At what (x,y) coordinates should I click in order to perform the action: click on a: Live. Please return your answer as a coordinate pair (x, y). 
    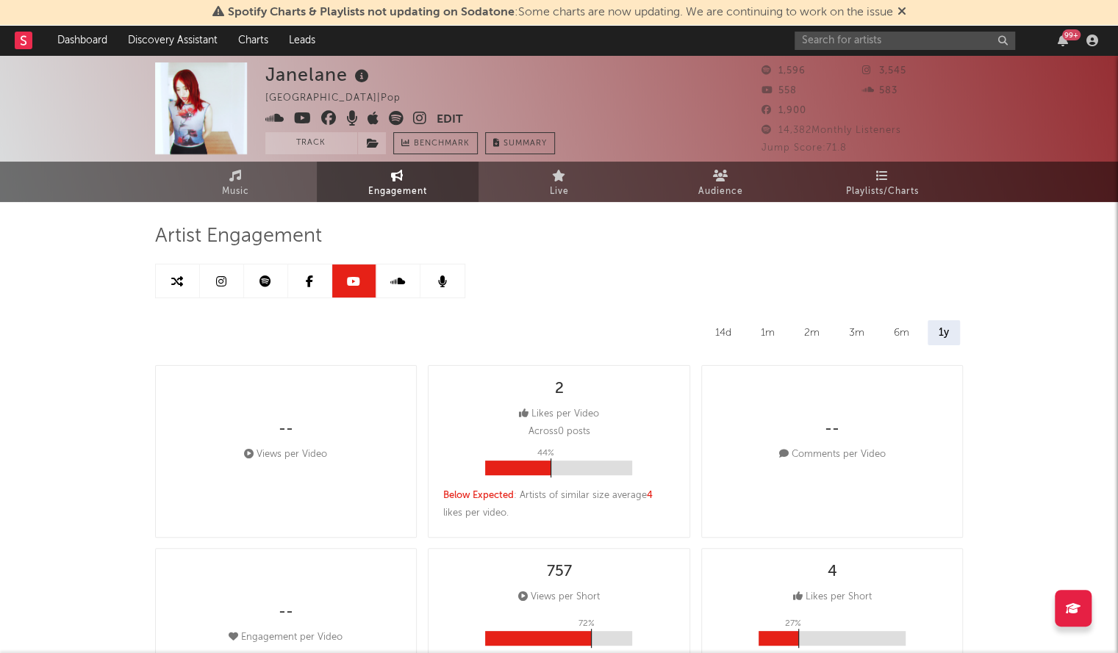
    Looking at the image, I should click on (559, 182).